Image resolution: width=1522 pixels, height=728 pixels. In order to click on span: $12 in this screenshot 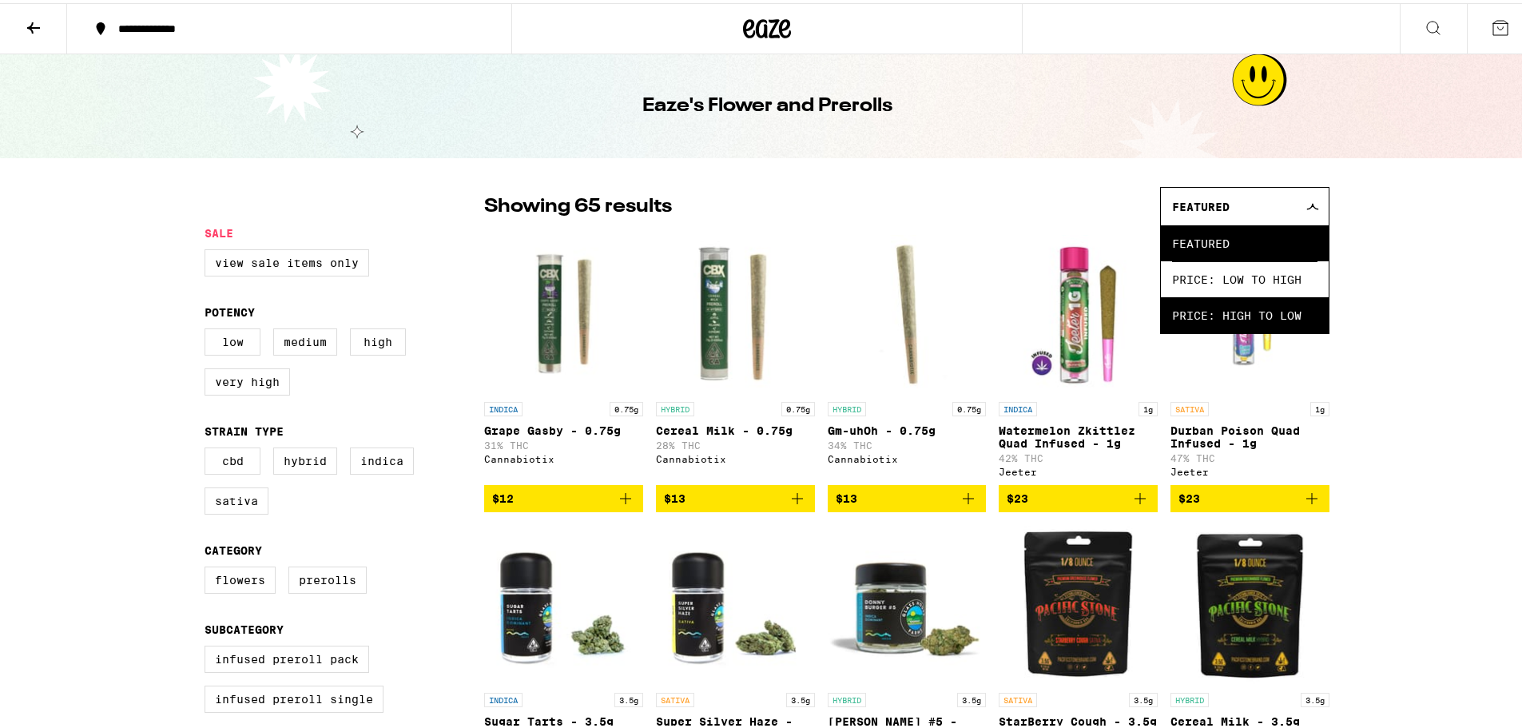, I will do `click(502, 495)`.